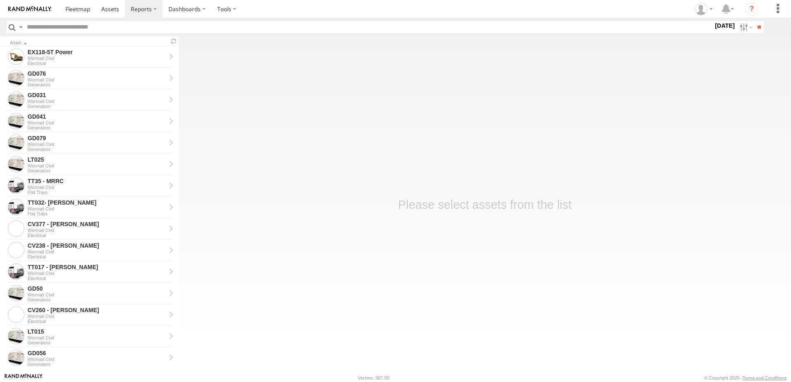 The height and width of the screenshot is (382, 791). What do you see at coordinates (765, 378) in the screenshot?
I see `a: Terms and Conditions` at bounding box center [765, 378].